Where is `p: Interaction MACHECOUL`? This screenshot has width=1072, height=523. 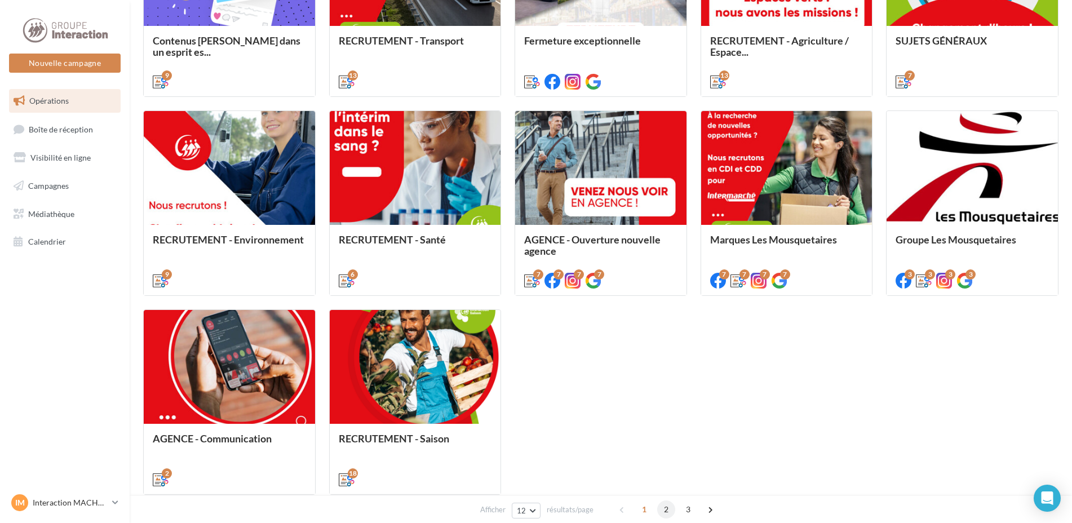 p: Interaction MACHECOUL is located at coordinates (70, 503).